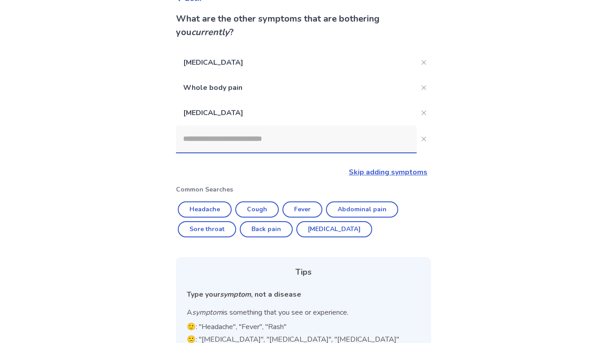  What do you see at coordinates (207, 229) in the screenshot?
I see `button: Sore throat` at bounding box center [207, 229].